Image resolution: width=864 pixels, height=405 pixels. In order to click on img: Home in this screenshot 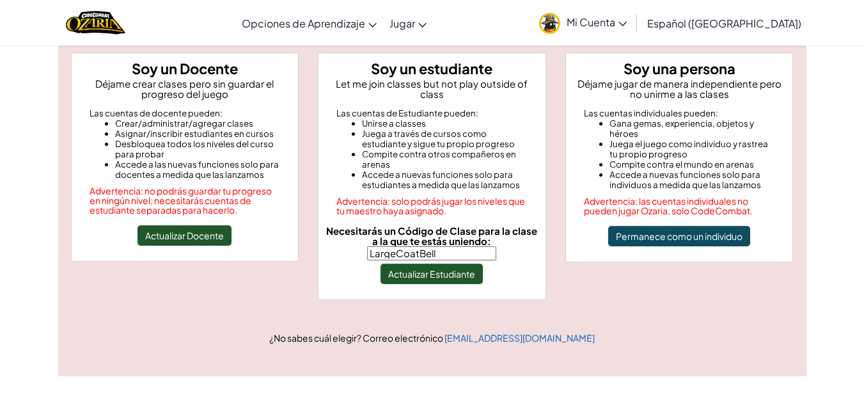, I will do `click(95, 22)`.